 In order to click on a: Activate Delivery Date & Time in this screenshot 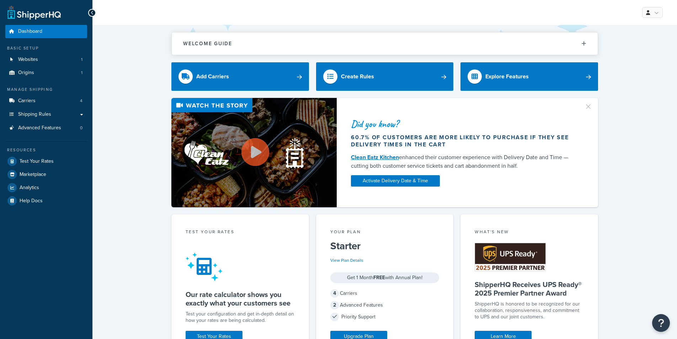, I will do `click(396, 181)`.